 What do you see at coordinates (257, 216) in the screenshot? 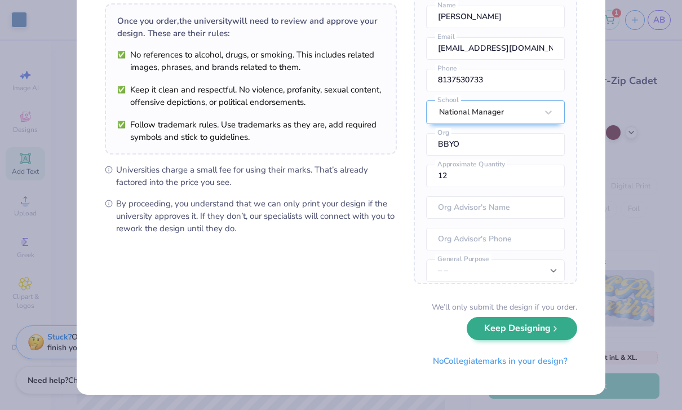
I see `span: By proceeding, you understand that we can only print your design if the university approves it. I...` at bounding box center [257, 216].